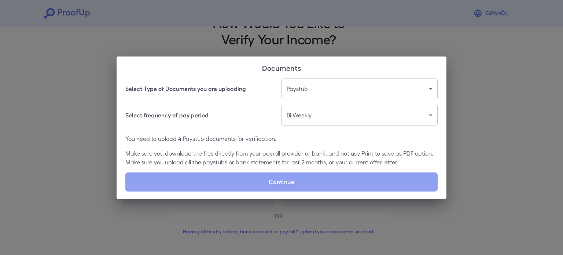 The image size is (563, 255). What do you see at coordinates (167, 115) in the screenshot?
I see `h6: Select frequency of pay period` at bounding box center [167, 115].